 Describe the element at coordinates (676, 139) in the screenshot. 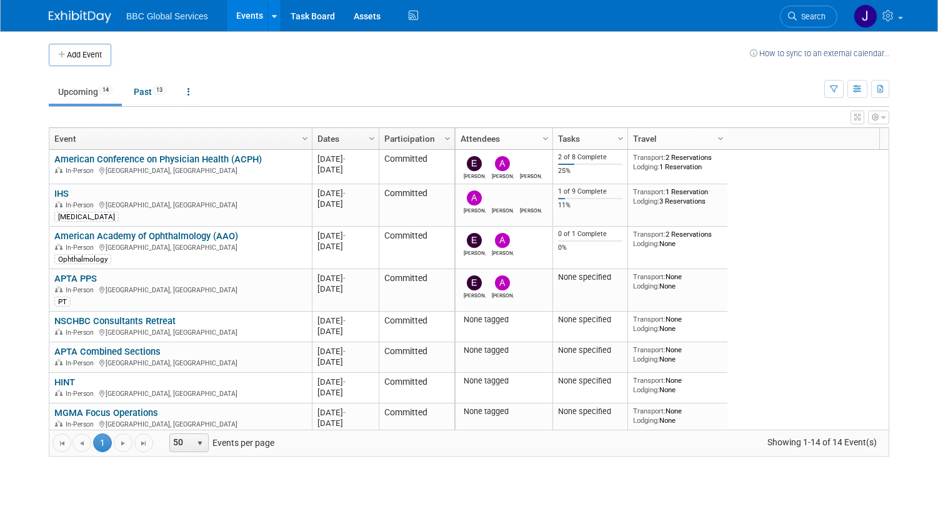

I see `a: Travel` at that location.